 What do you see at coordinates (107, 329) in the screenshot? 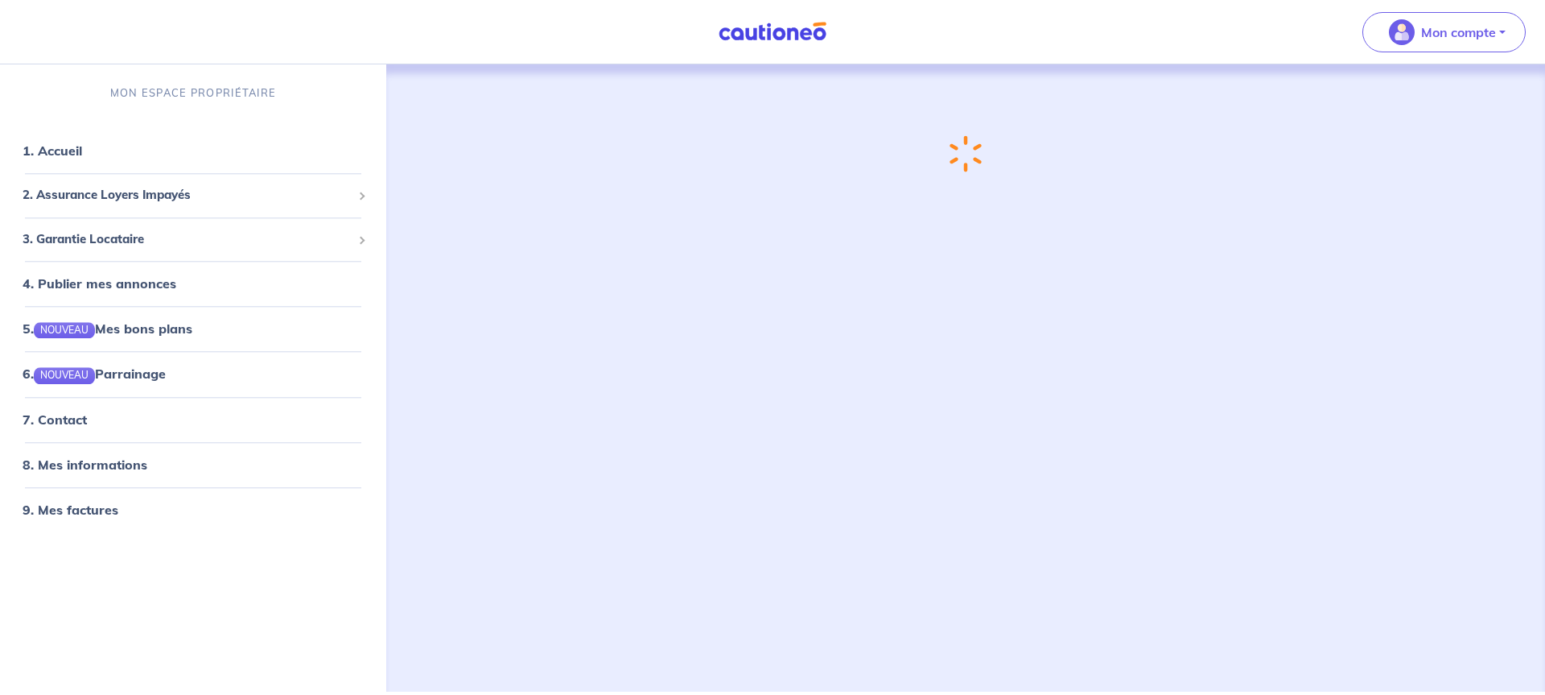
I see `a: 5.NOUVEAUMes bons plans` at bounding box center [107, 329].